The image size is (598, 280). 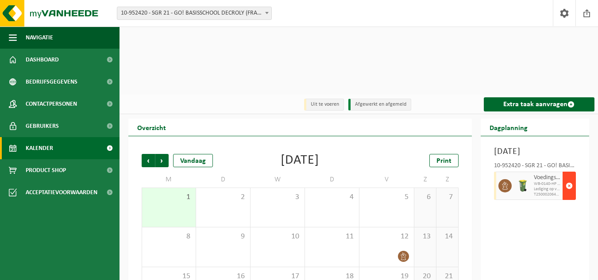 What do you see at coordinates (148, 161) in the screenshot?
I see `span: Vorige` at bounding box center [148, 161].